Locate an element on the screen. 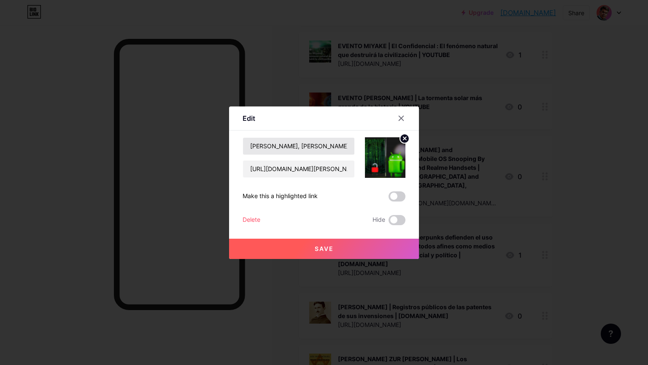  img: link_thumbnail is located at coordinates (385, 157).